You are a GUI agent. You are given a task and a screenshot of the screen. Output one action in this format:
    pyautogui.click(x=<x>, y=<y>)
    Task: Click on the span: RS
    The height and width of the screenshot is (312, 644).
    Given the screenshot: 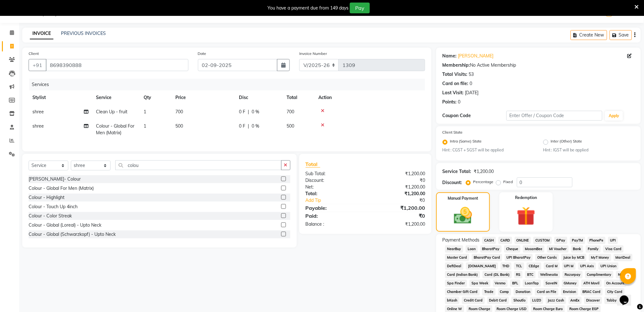 What is the action you would take?
    pyautogui.click(x=519, y=275)
    